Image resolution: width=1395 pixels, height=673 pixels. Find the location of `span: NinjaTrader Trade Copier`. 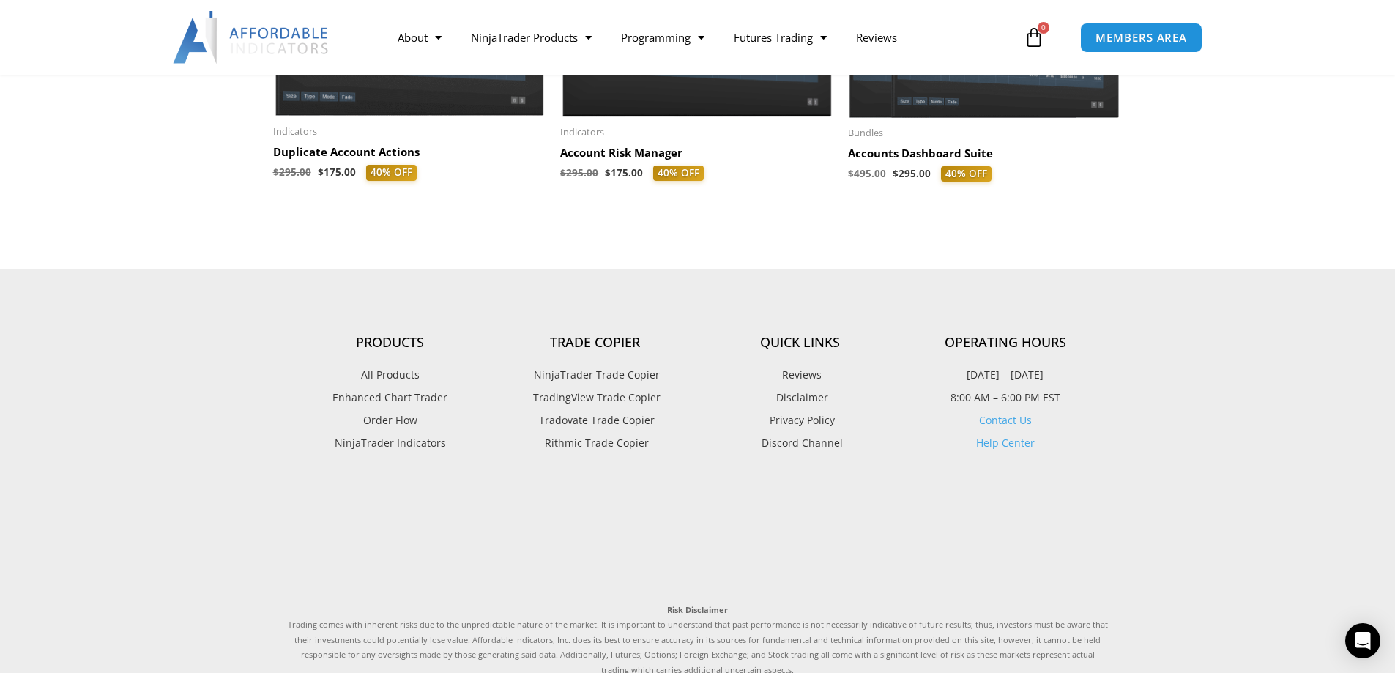

span: NinjaTrader Trade Copier is located at coordinates (595, 375).